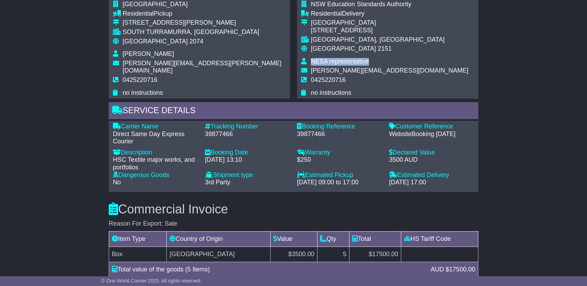 The width and height of the screenshot is (587, 286). Describe the element at coordinates (339, 160) in the screenshot. I see `div: $250` at that location.